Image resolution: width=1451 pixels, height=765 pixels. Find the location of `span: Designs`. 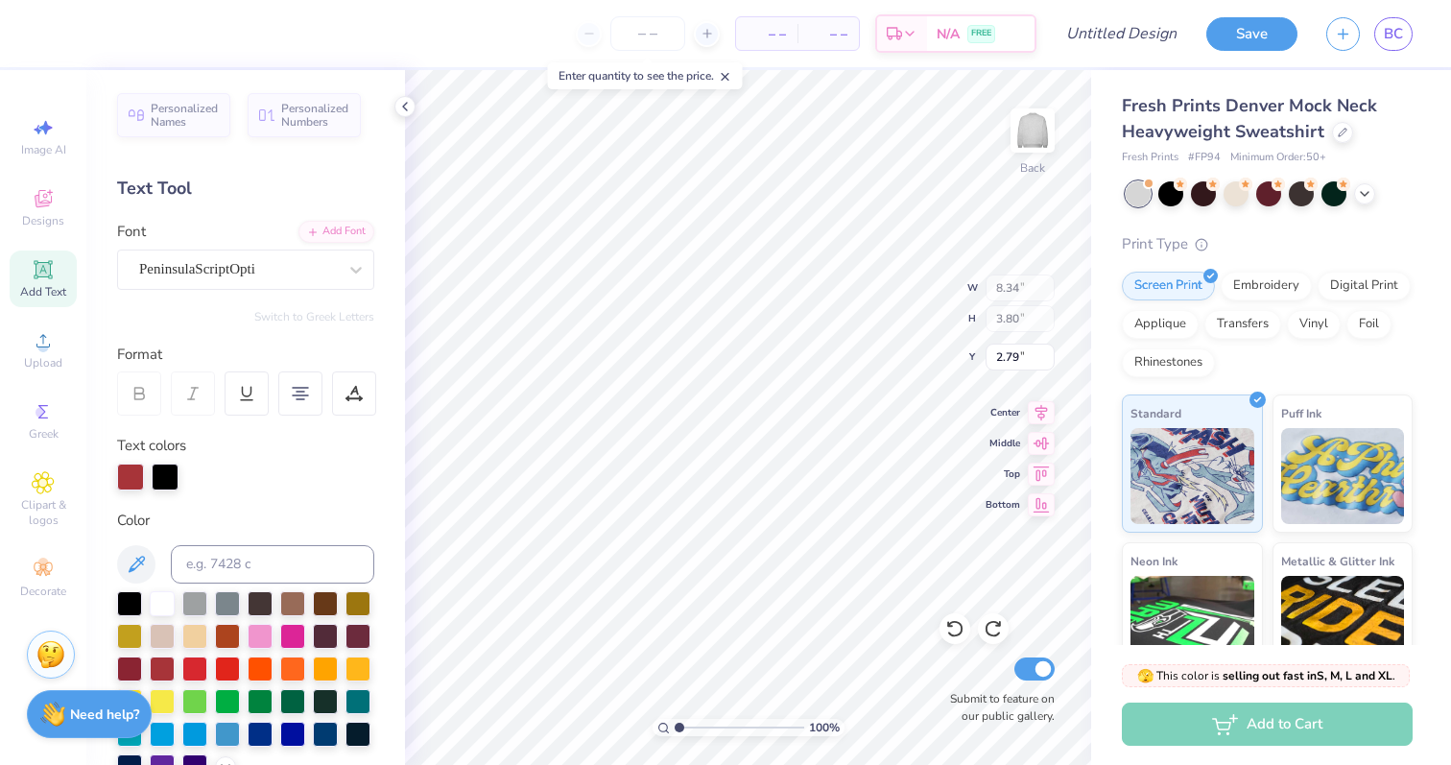

span: Designs is located at coordinates (43, 221).